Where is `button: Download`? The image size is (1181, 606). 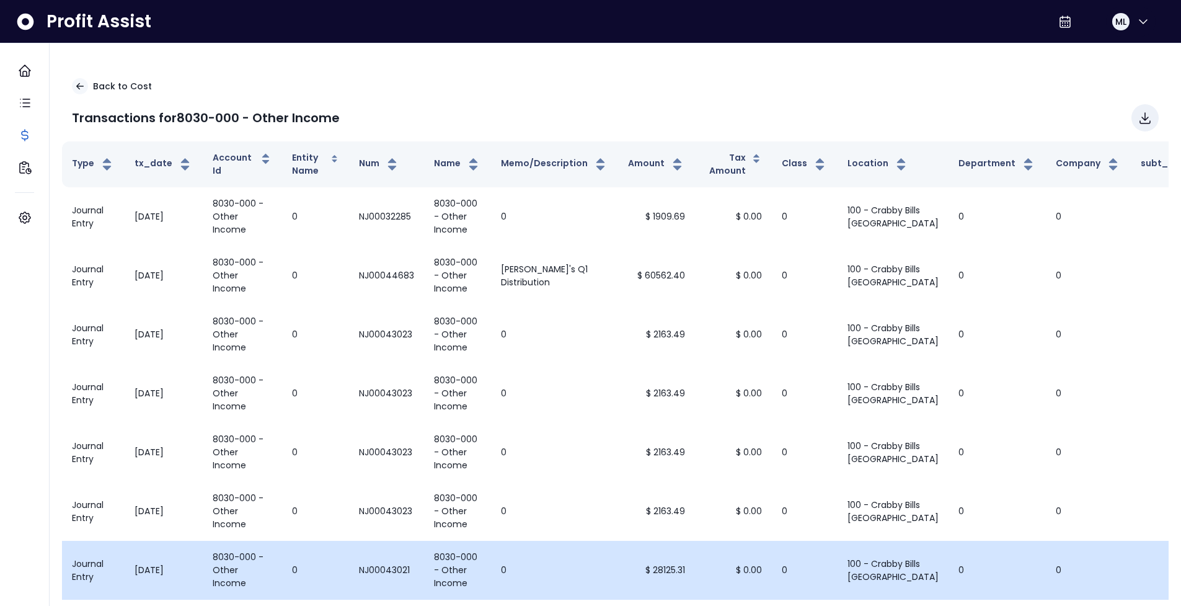 button: Download is located at coordinates (1145, 118).